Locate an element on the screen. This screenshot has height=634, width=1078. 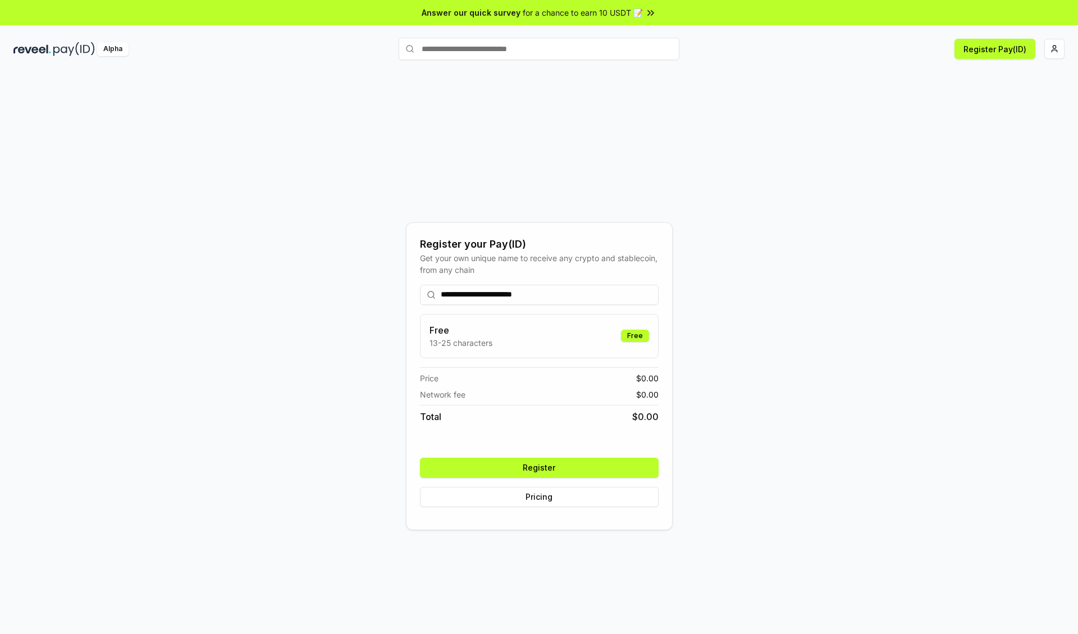
button: Pricing is located at coordinates (539, 497).